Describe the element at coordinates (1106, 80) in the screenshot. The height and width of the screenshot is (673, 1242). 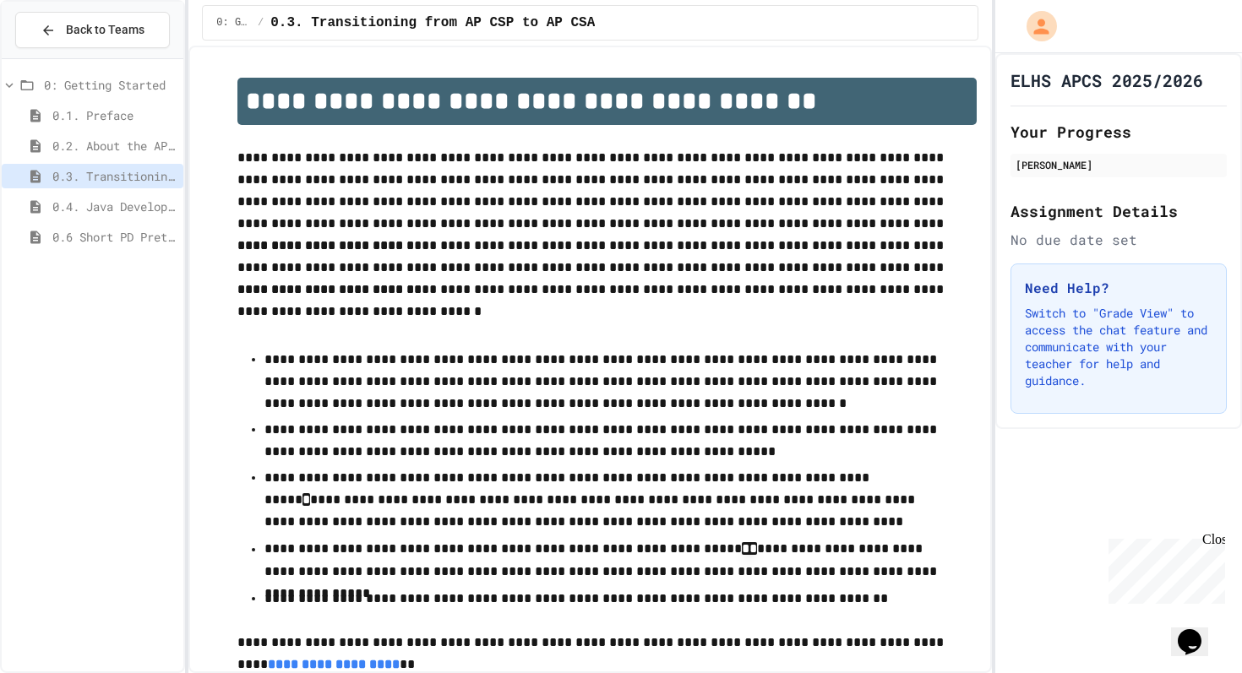
I see `h1: ELHS APCS 2025/2026` at that location.